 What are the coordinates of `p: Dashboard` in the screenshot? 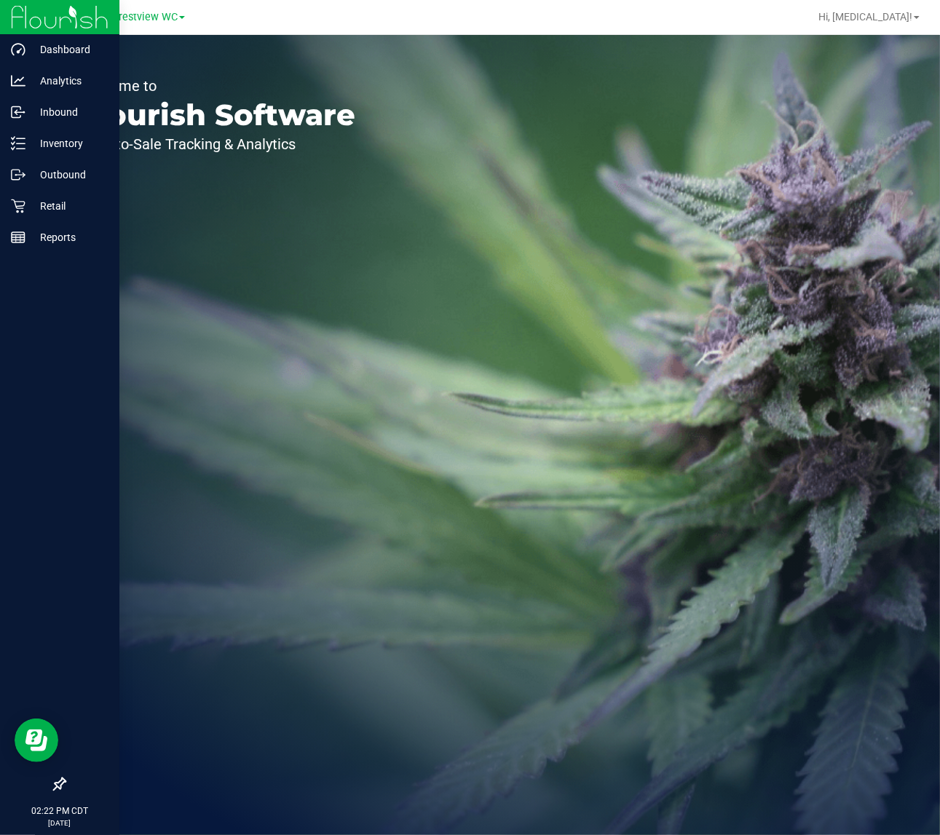 It's located at (69, 50).